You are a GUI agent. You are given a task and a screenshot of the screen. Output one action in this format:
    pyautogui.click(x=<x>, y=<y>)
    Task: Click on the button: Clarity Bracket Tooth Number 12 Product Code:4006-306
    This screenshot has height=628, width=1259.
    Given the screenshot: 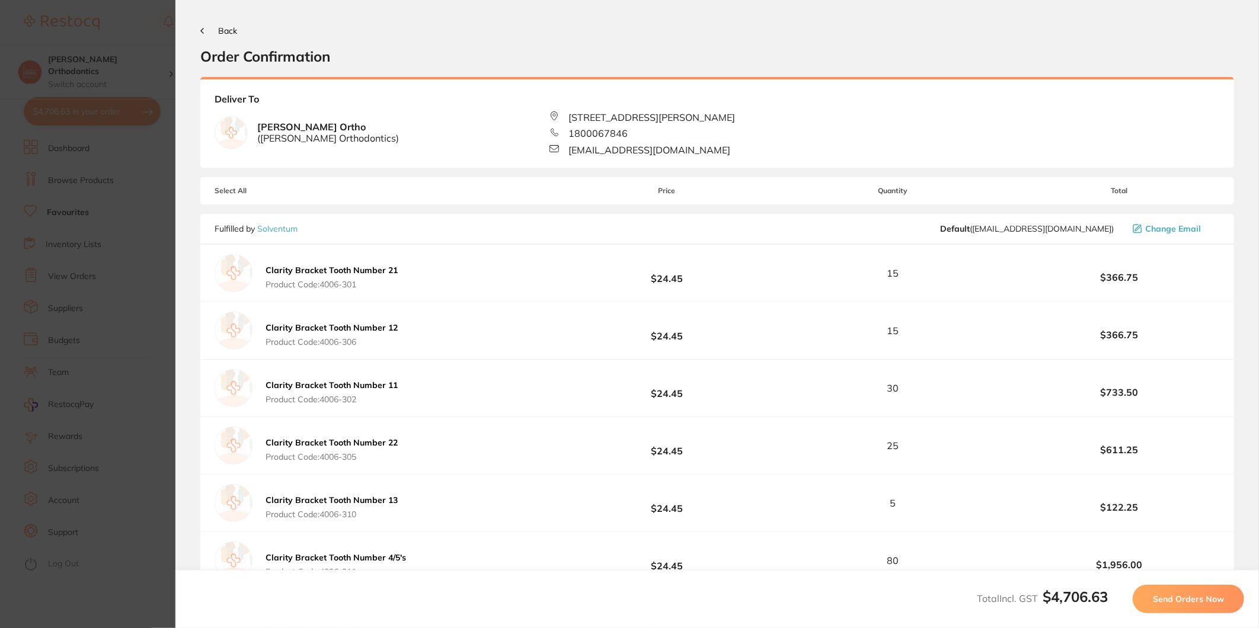 What is the action you would take?
    pyautogui.click(x=331, y=335)
    